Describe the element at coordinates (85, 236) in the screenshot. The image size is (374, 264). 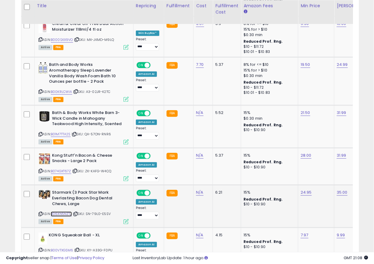
I see `b: KONG Squeakair Ball - XL` at that location.